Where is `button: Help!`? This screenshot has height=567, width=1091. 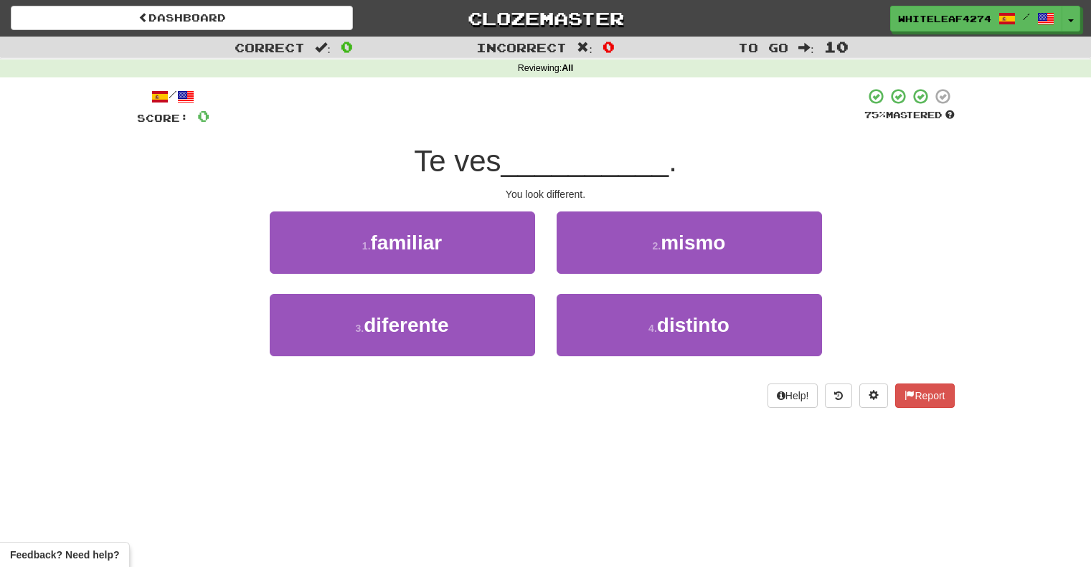 button: Help! is located at coordinates (792, 396).